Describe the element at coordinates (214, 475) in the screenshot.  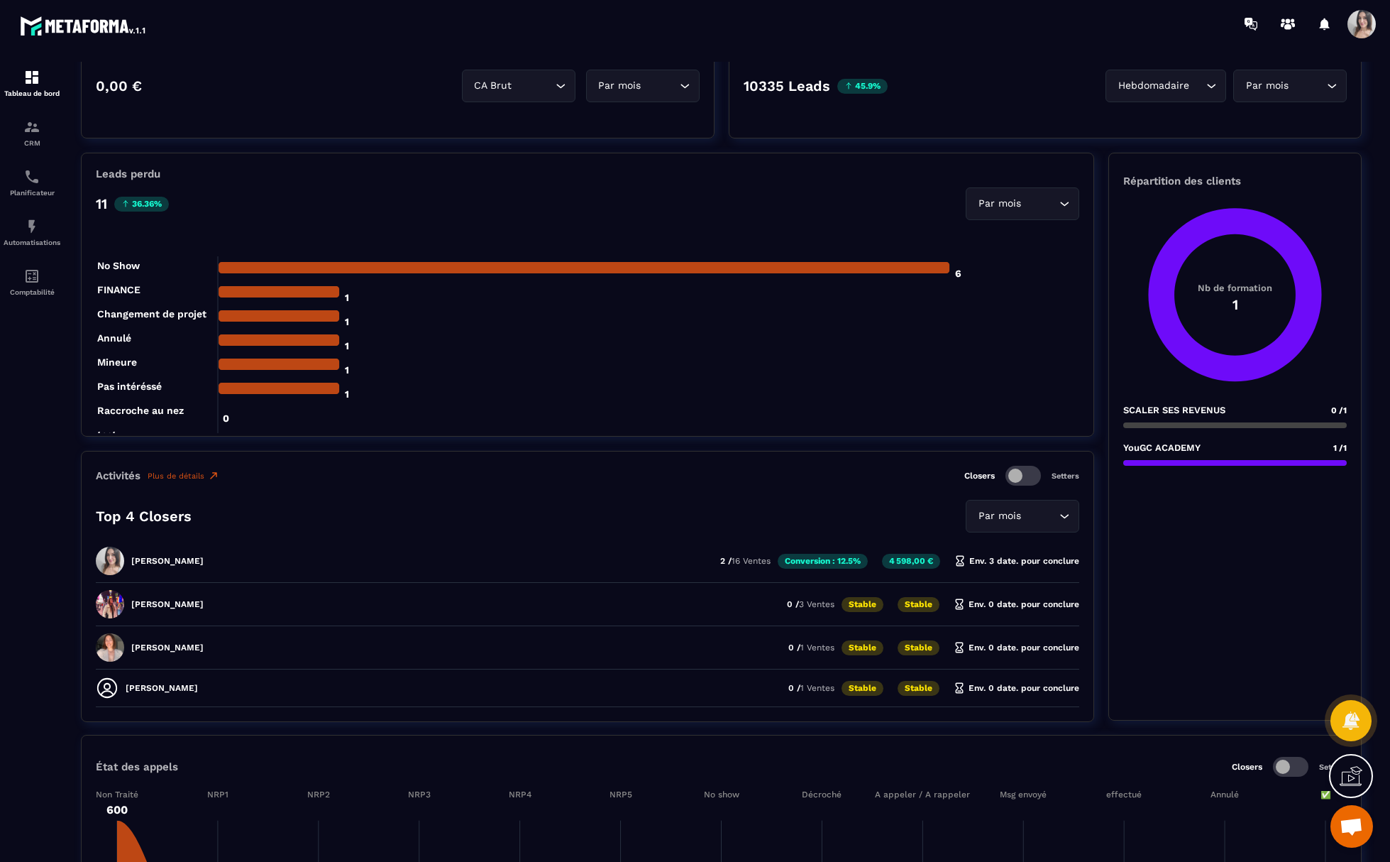
I see `img: narrow-up-right-o.6b7c60e2.svg` at that location.